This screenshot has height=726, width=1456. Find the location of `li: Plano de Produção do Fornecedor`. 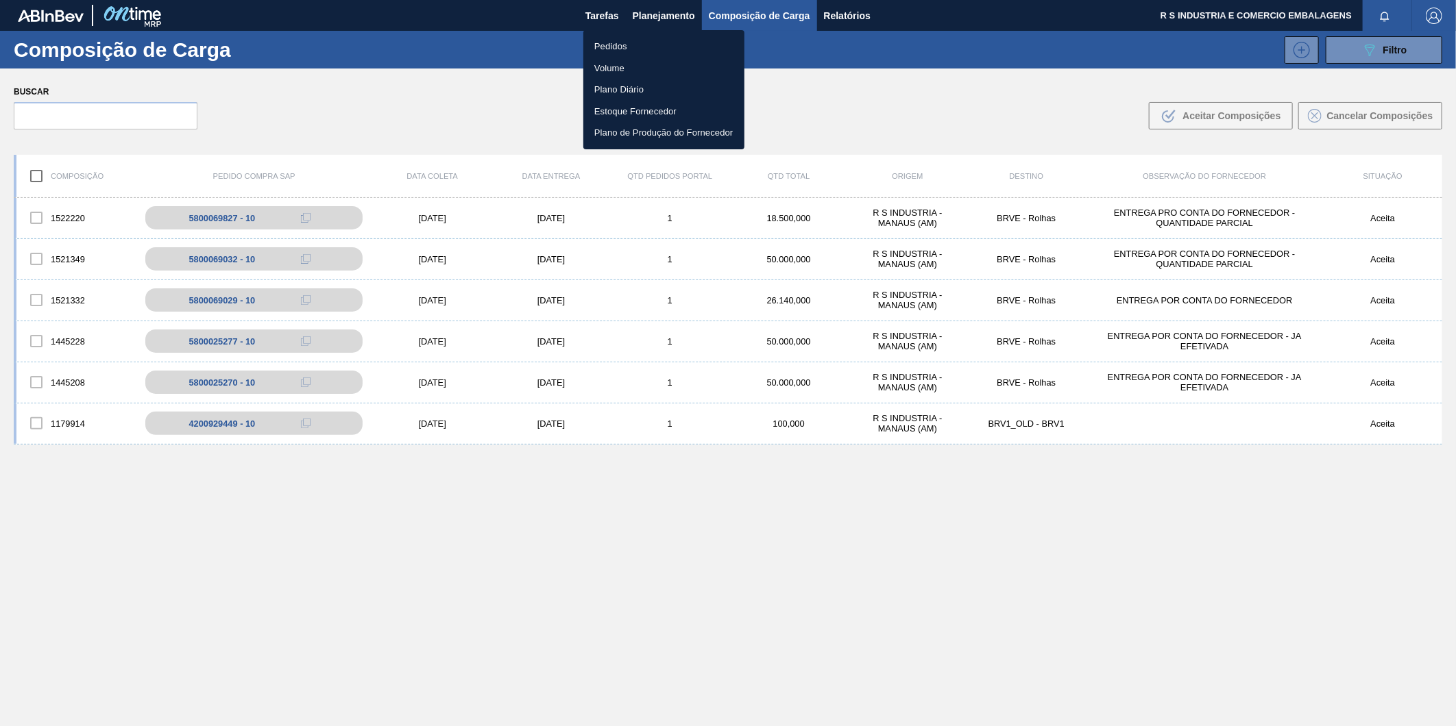

li: Plano de Produção do Fornecedor is located at coordinates (663, 133).